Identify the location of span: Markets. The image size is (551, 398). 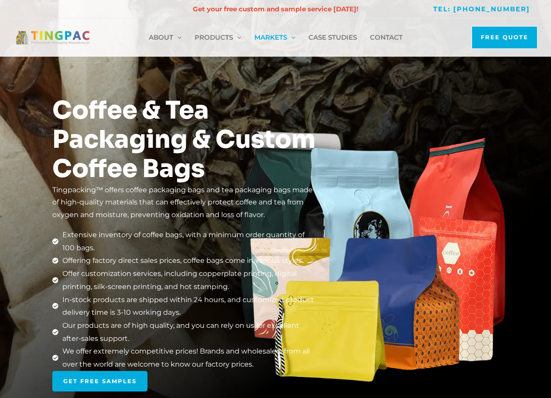
(270, 37).